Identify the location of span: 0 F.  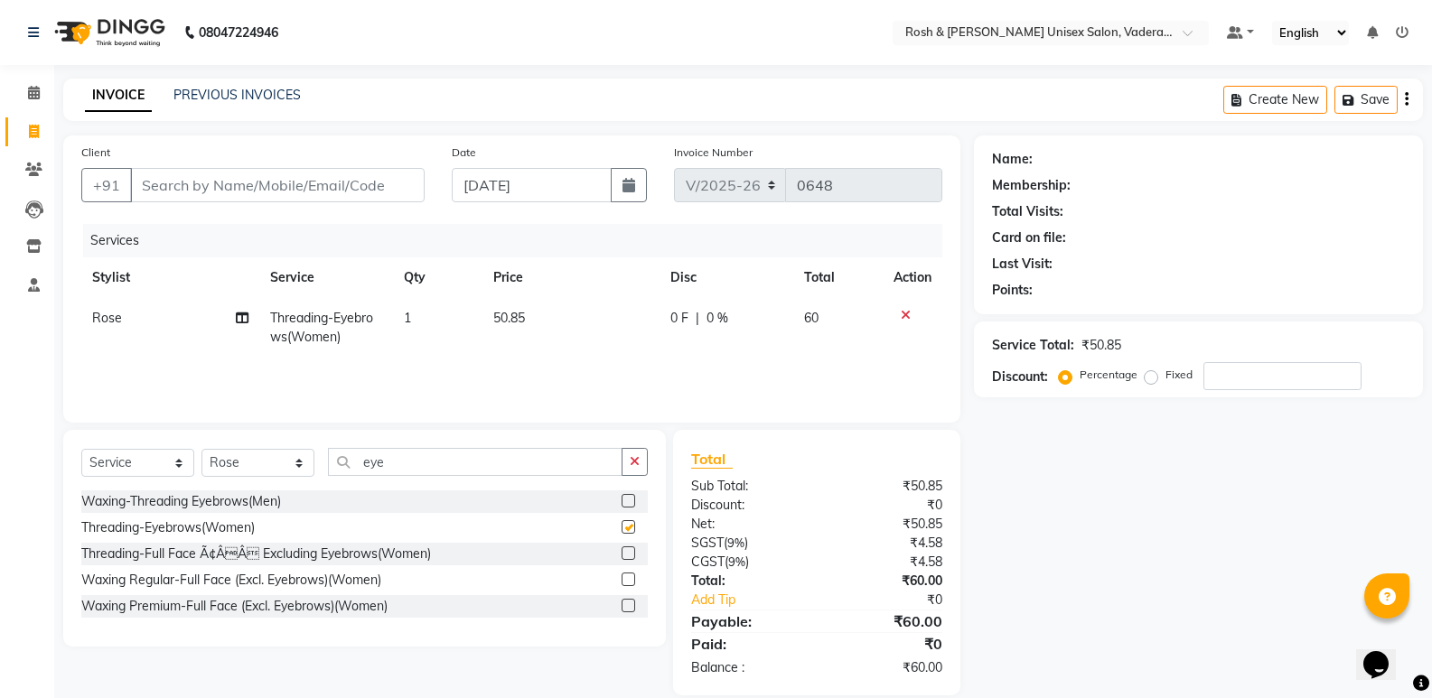
(679, 318).